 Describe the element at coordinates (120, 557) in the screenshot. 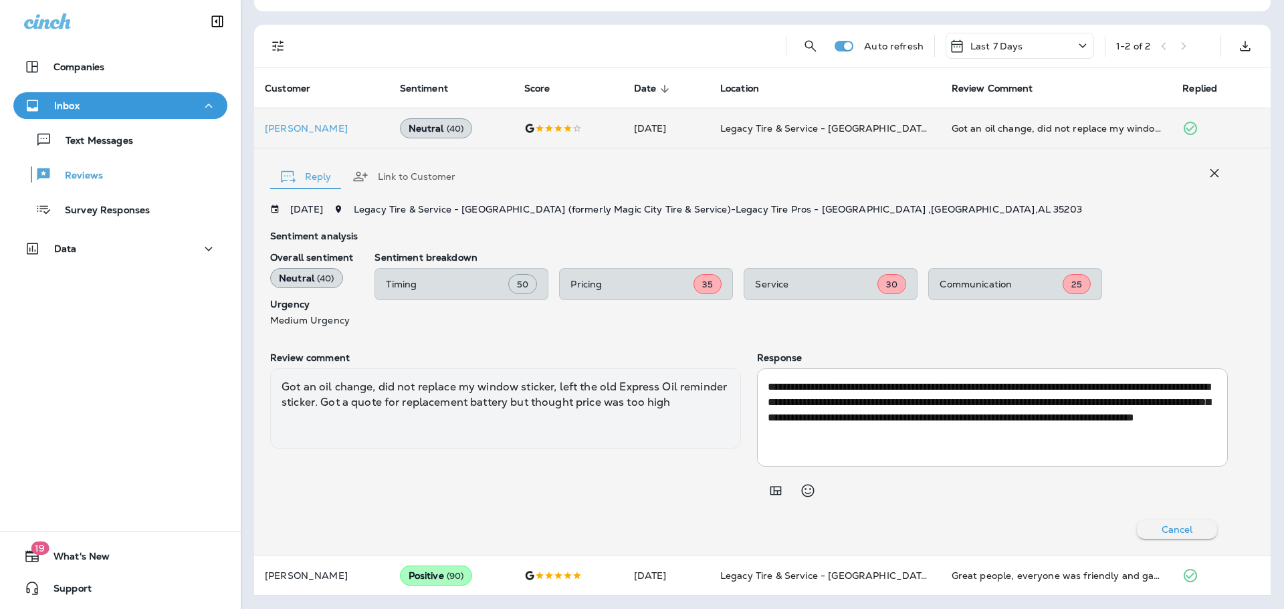

I see `button: 19What's New` at that location.